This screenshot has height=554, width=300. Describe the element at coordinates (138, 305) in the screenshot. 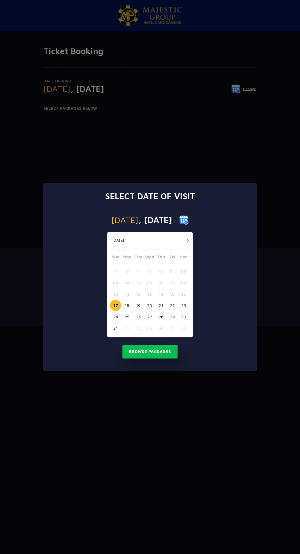

I see `button: 19` at that location.